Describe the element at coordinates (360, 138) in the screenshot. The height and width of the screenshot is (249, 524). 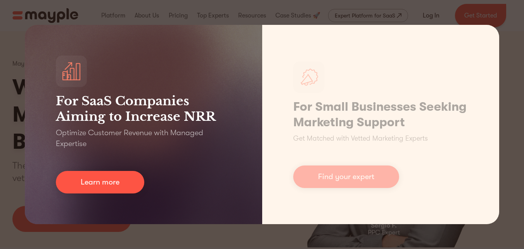
I see `p: Get Matched with Vetted Marketing Experts` at that location.